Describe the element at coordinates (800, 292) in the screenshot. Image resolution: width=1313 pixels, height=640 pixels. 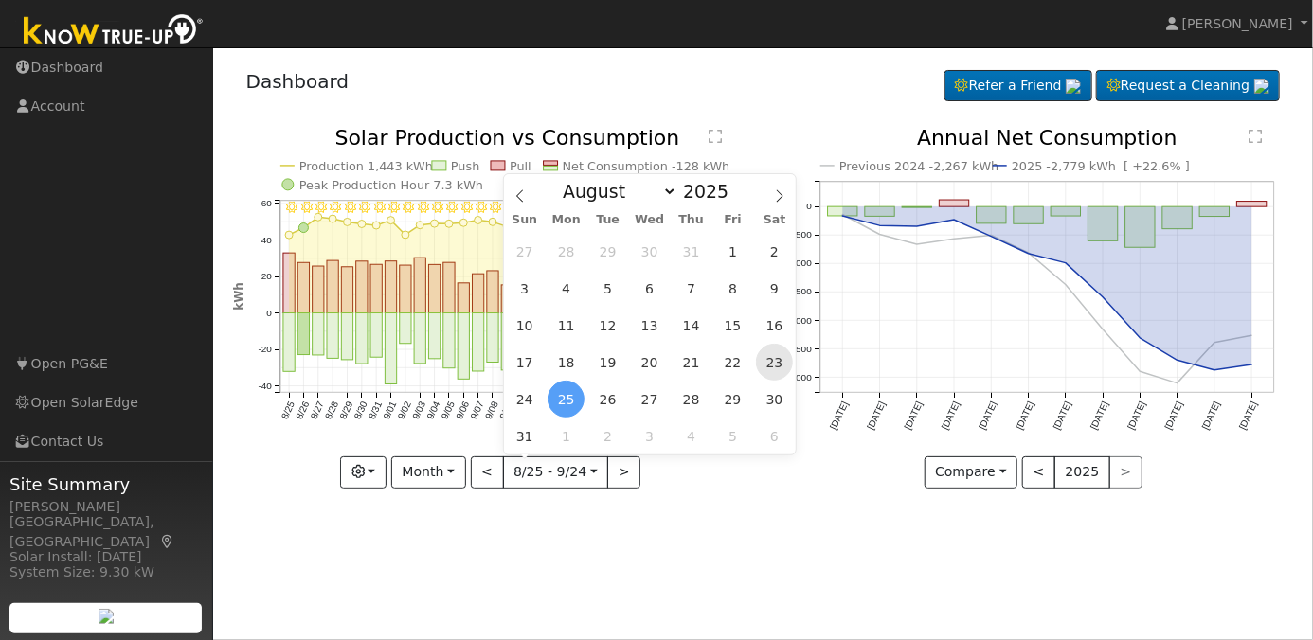
I see `text: -1500` at that location.